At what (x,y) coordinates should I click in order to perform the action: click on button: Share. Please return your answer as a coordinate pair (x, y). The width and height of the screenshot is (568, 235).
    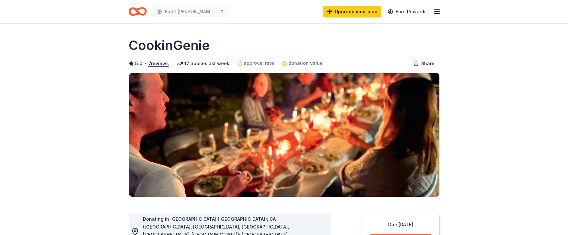
    Looking at the image, I should click on (423, 63).